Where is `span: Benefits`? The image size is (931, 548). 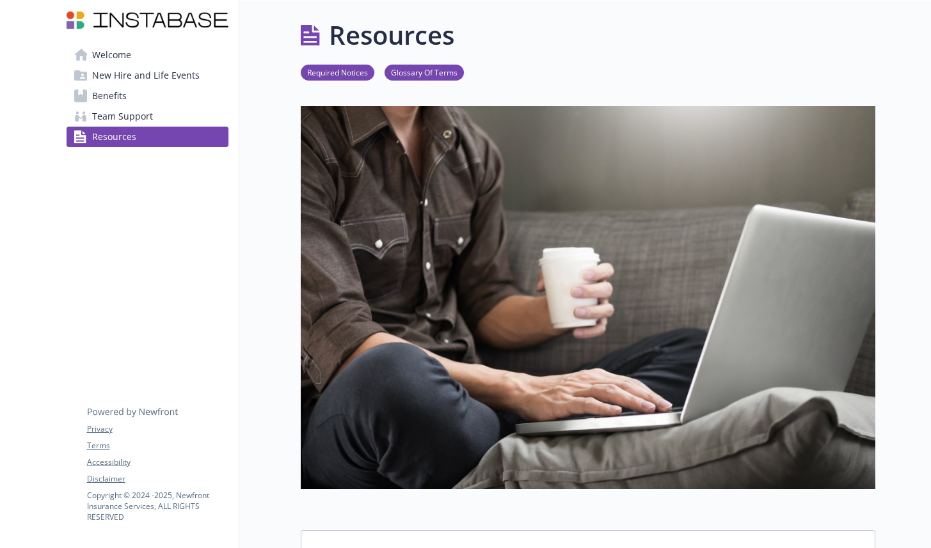
span: Benefits is located at coordinates (109, 96).